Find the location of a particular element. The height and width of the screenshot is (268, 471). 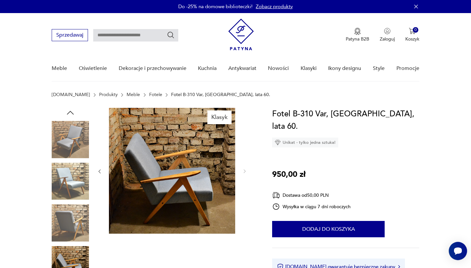

div: 0 is located at coordinates (415, 30).